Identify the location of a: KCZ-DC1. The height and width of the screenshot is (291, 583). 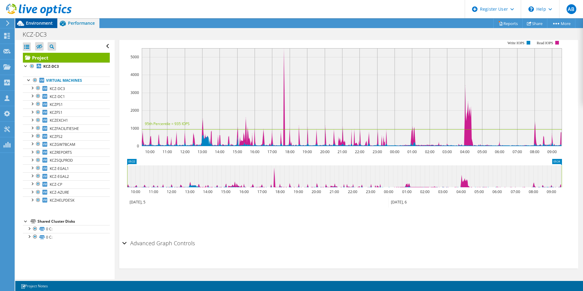
(66, 96).